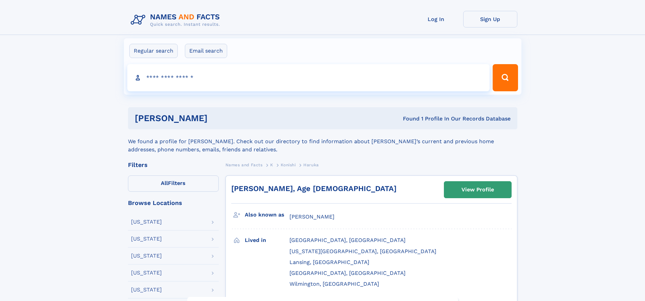 This screenshot has height=301, width=645. I want to click on div: Found 1 Profile In Our Records Database, so click(408, 119).